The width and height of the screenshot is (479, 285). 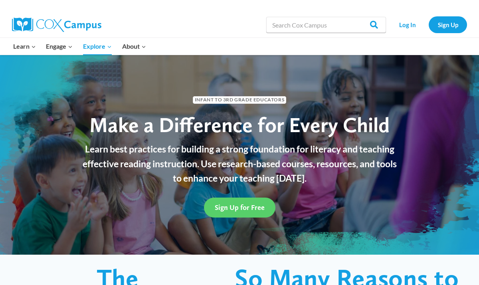 What do you see at coordinates (240, 100) in the screenshot?
I see `span: Infant to 3rd Grade Educators` at bounding box center [240, 100].